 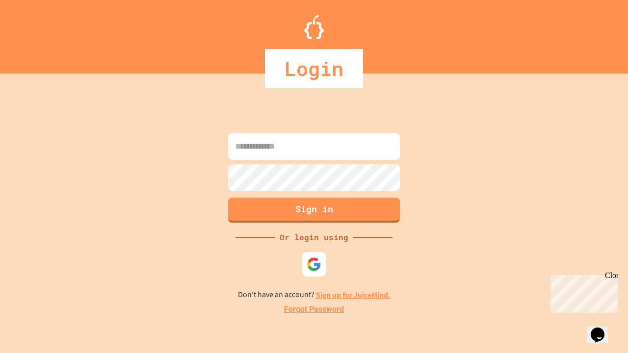 What do you see at coordinates (314, 264) in the screenshot?
I see `img: google-icon.svg` at bounding box center [314, 264].